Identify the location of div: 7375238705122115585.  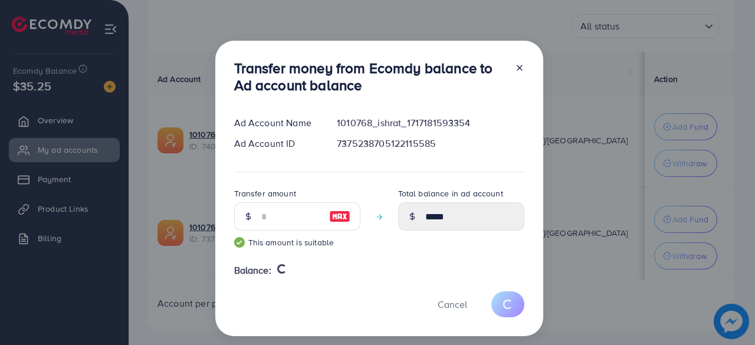
(430, 143).